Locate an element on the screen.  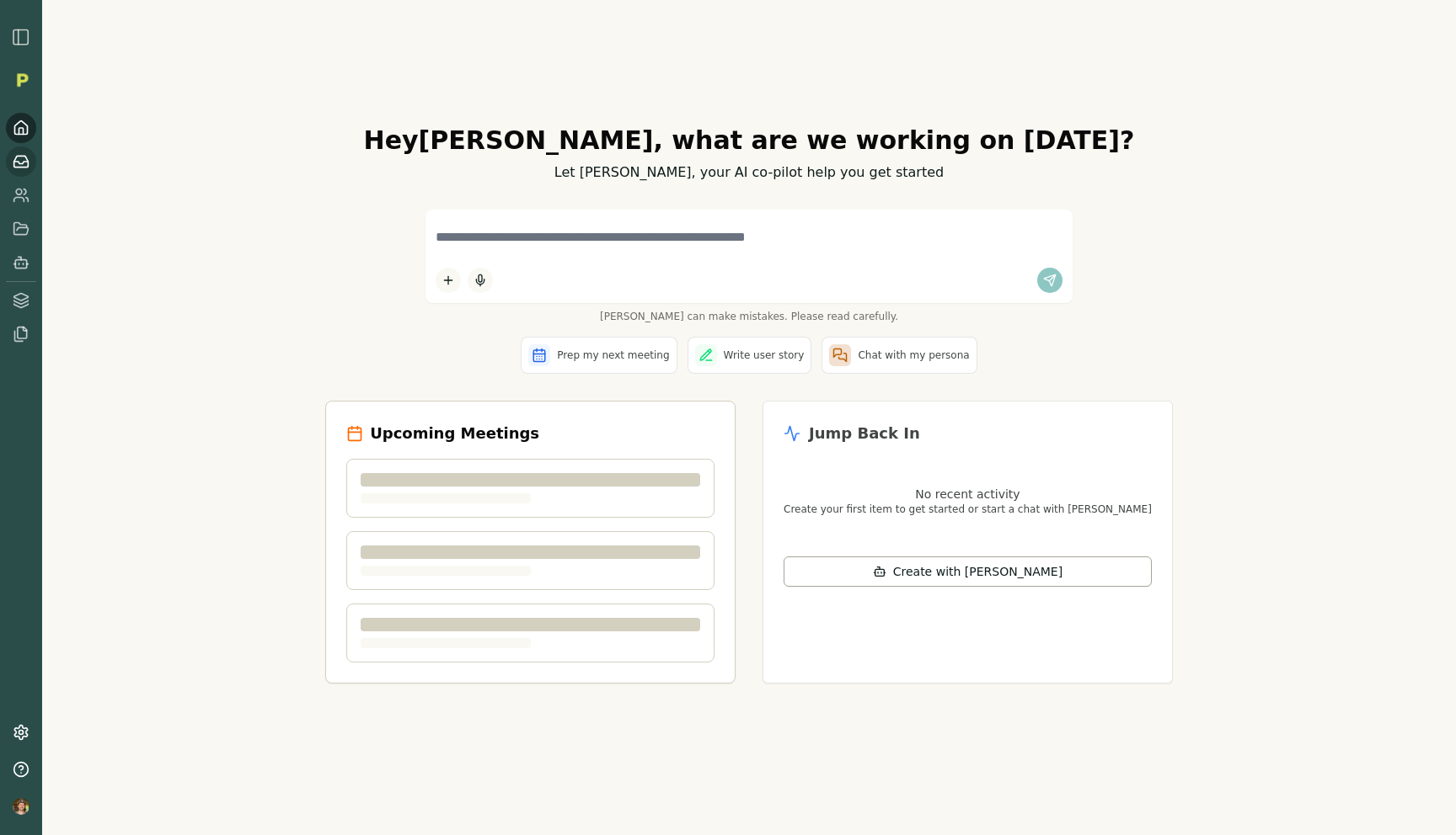
h2: Jump Back In is located at coordinates (865, 434).